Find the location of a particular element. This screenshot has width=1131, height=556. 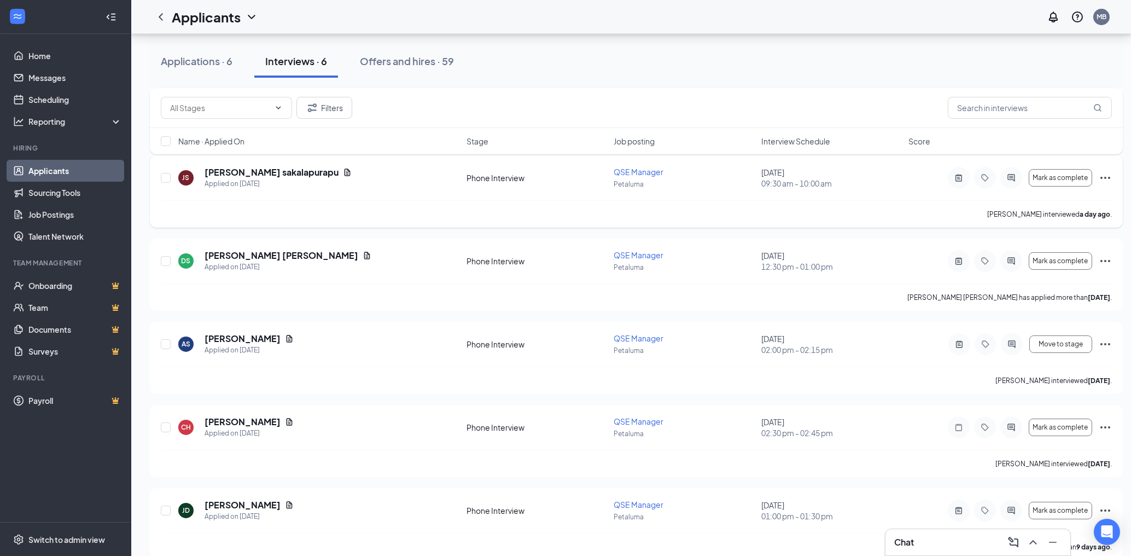

b: 9 days ago is located at coordinates (1093, 546).